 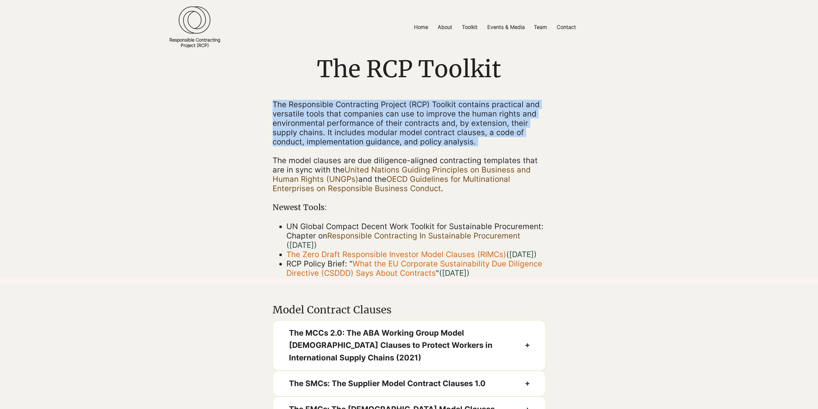 What do you see at coordinates (414, 268) in the screenshot?
I see `a: What the EU Corporate Sustainability Due Diligence Directive (CSDDD) Says About Contracts` at bounding box center [414, 268].